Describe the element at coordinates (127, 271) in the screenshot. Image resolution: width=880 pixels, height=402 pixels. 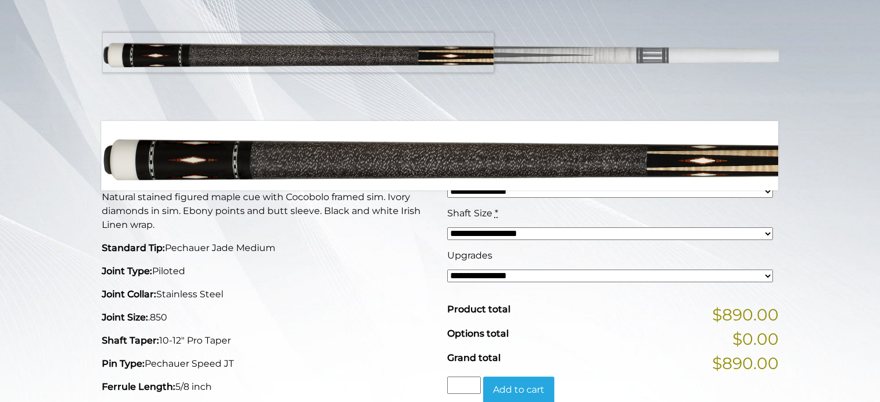
I see `strong: Joint Type:` at that location.